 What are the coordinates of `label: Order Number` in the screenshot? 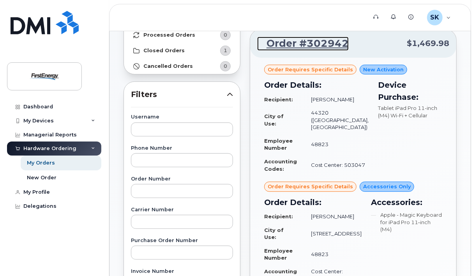 It's located at (182, 179).